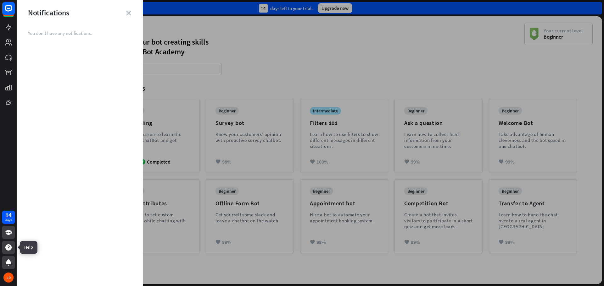 The height and width of the screenshot is (286, 604). What do you see at coordinates (8, 220) in the screenshot?
I see `div: days` at bounding box center [8, 220].